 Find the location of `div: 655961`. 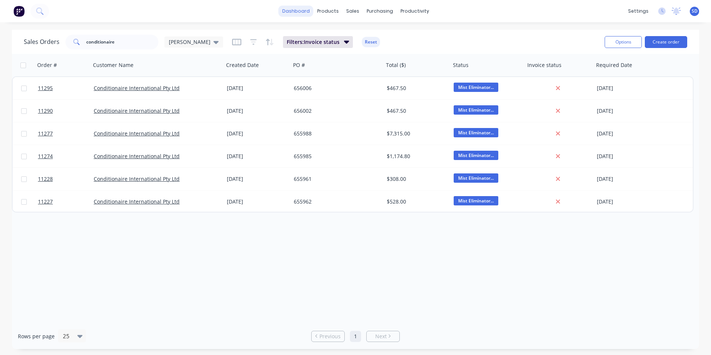

div: 655961 is located at coordinates (335, 179).